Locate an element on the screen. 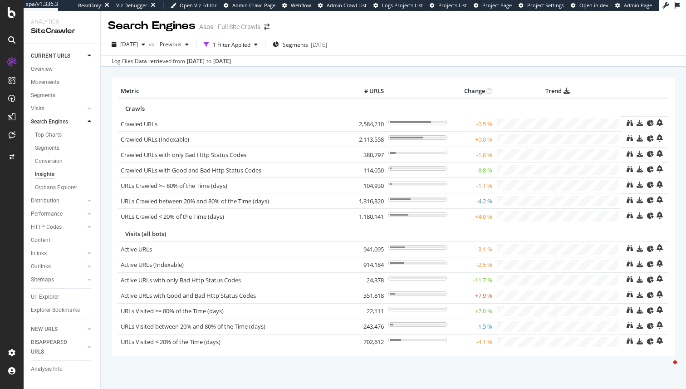 The height and width of the screenshot is (389, 686). a: CURRENT URLS is located at coordinates (58, 56).